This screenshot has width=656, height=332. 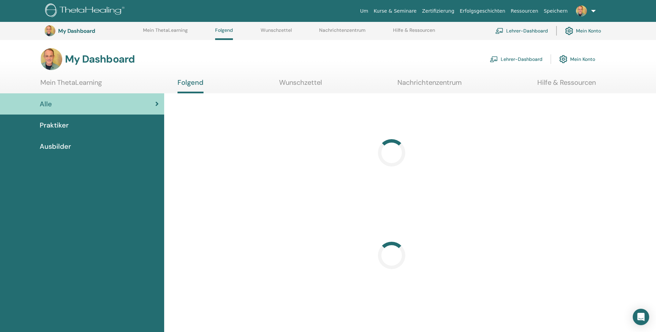 I want to click on span: Alle, so click(x=46, y=104).